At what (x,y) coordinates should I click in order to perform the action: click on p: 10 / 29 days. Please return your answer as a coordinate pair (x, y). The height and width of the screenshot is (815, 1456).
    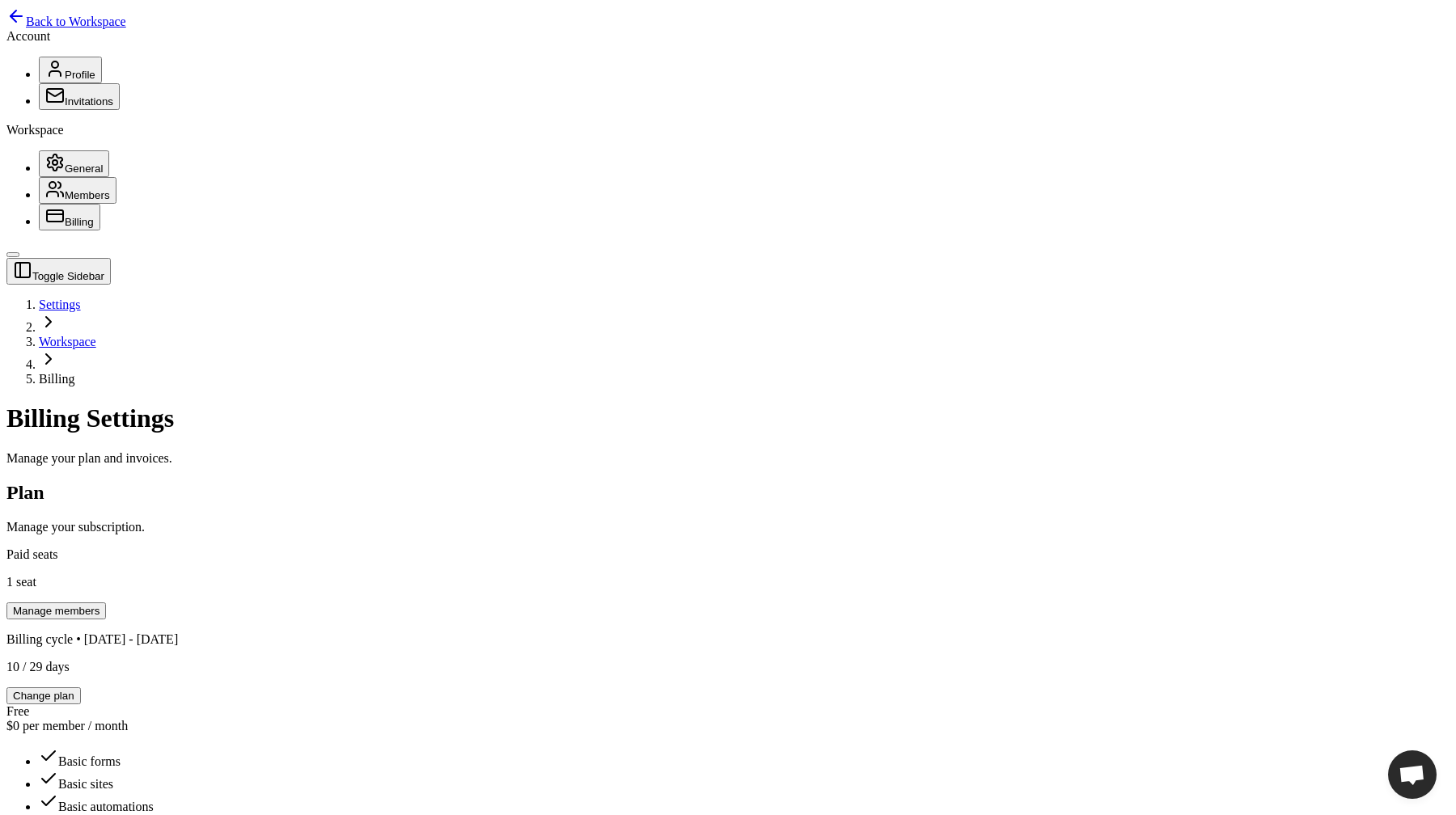
    Looking at the image, I should click on (728, 666).